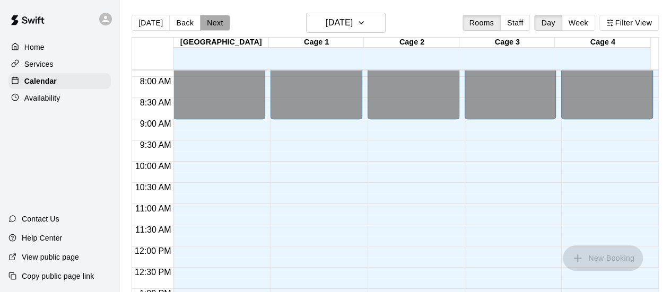  What do you see at coordinates (153, 251) in the screenshot?
I see `span: 12:00 PM` at bounding box center [153, 251].